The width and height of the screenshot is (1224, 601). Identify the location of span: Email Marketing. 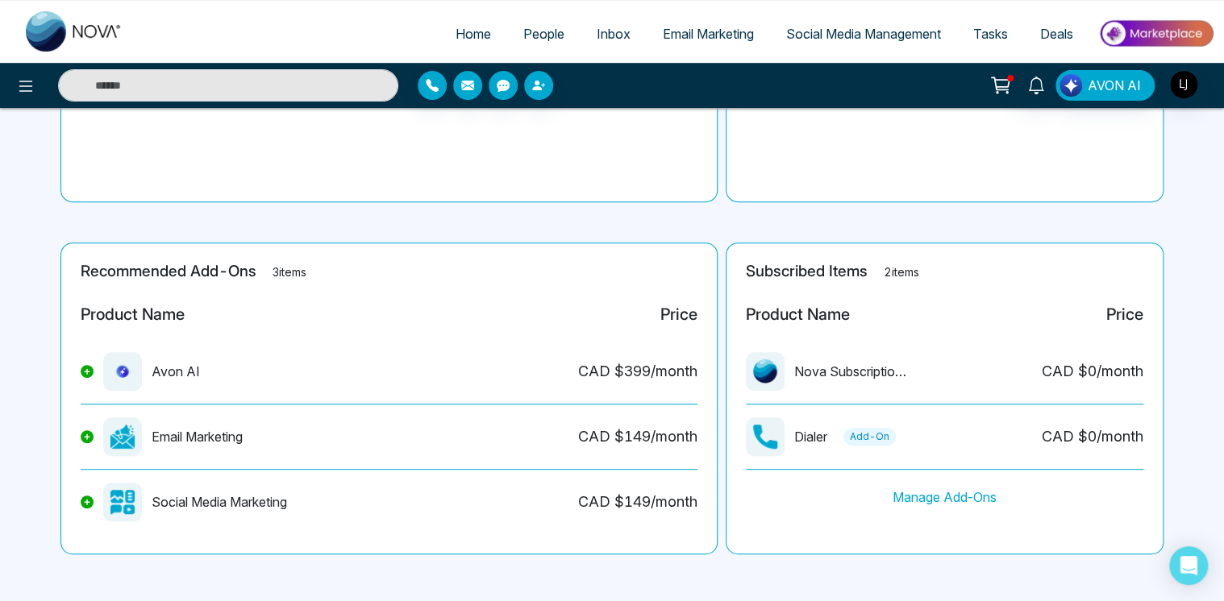
(708, 34).